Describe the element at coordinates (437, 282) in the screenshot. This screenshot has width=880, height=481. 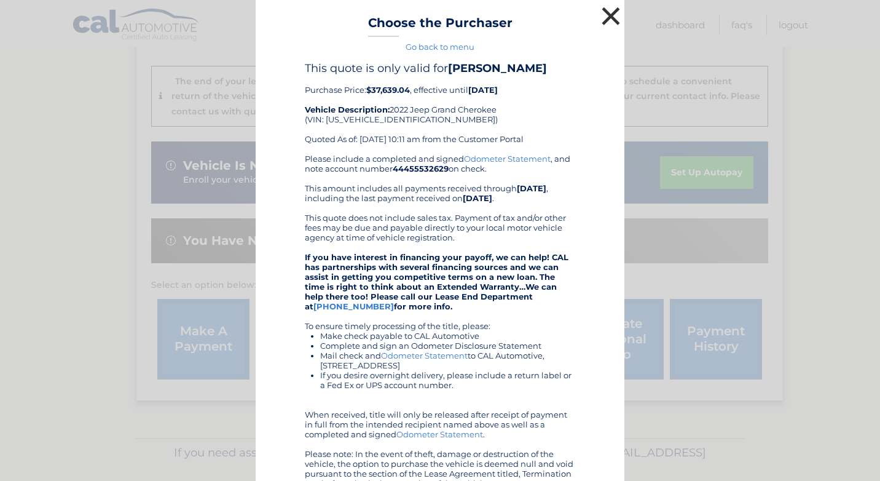
I see `strong: If you have interest in financing your payoff, we can help! CAL has partnerships with several fin...` at that location.